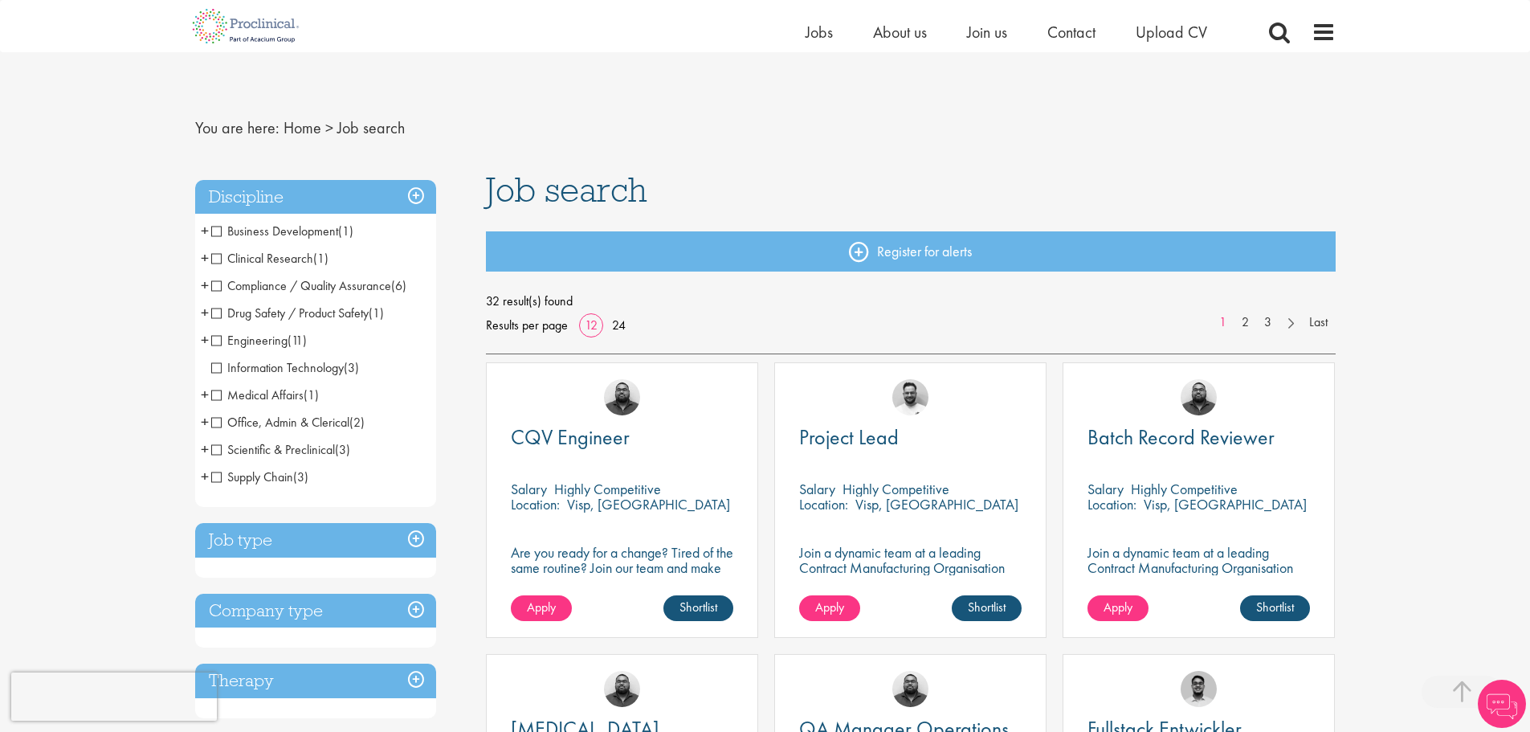 This screenshot has width=1530, height=732. Describe the element at coordinates (1245, 322) in the screenshot. I see `a: 2` at that location.